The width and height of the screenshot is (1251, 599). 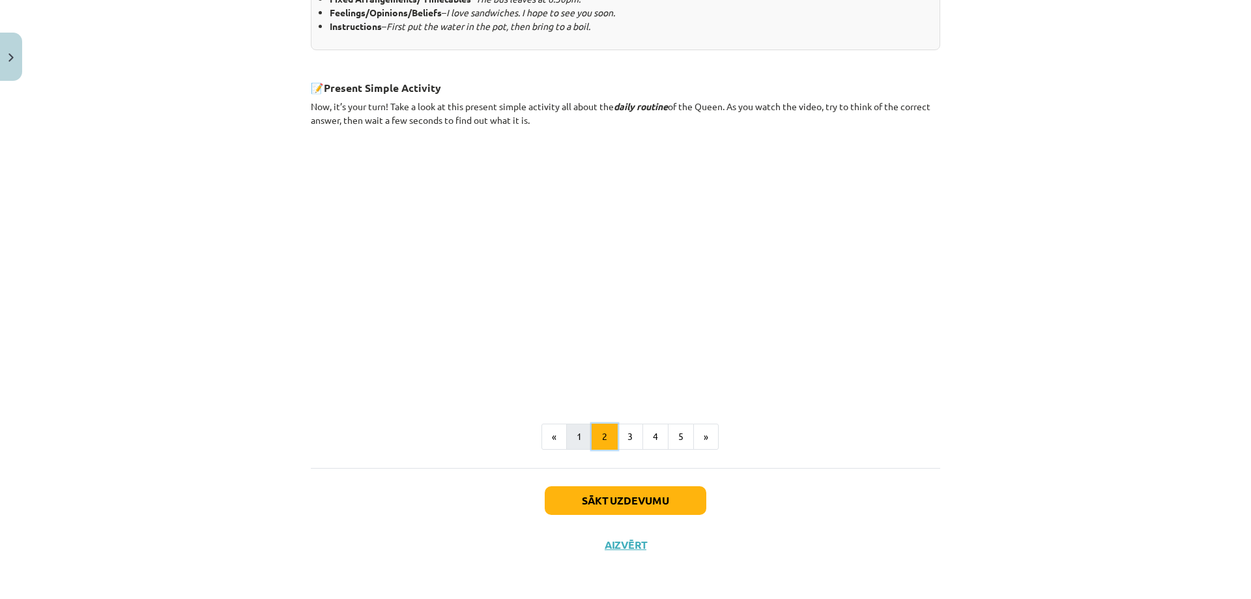 What do you see at coordinates (681, 437) in the screenshot?
I see `button: 5` at bounding box center [681, 437].